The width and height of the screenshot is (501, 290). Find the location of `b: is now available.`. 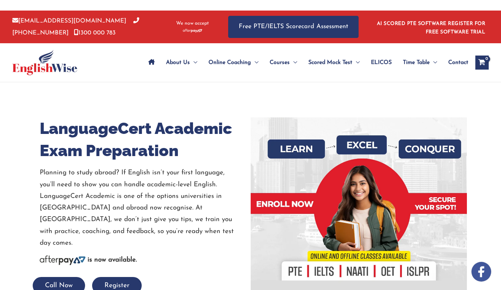

b: is now available. is located at coordinates (112, 260).